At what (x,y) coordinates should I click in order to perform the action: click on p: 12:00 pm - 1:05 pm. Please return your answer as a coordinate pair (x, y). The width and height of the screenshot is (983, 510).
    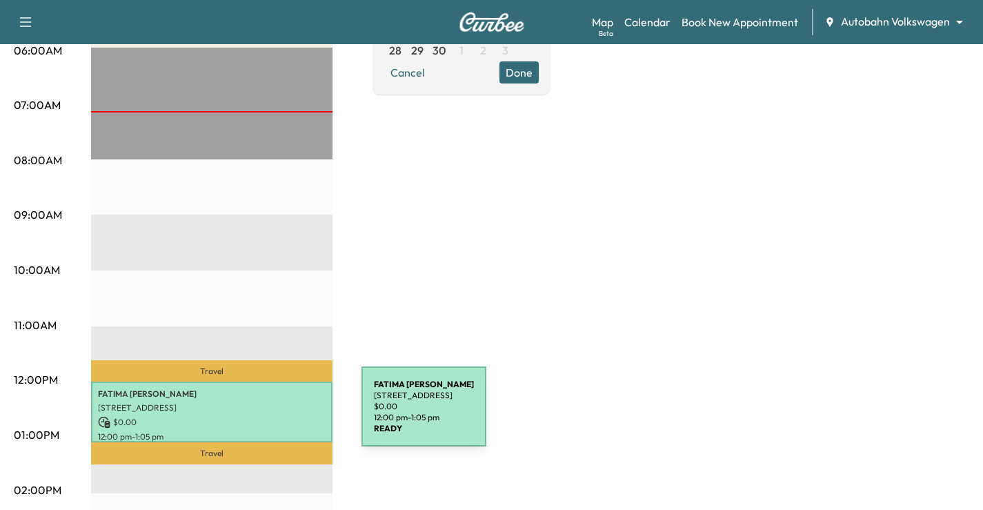
    Looking at the image, I should click on (212, 437).